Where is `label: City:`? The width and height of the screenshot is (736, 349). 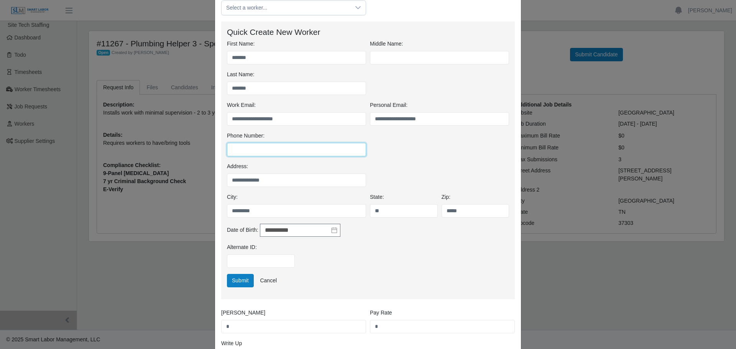 label: City: is located at coordinates (232, 197).